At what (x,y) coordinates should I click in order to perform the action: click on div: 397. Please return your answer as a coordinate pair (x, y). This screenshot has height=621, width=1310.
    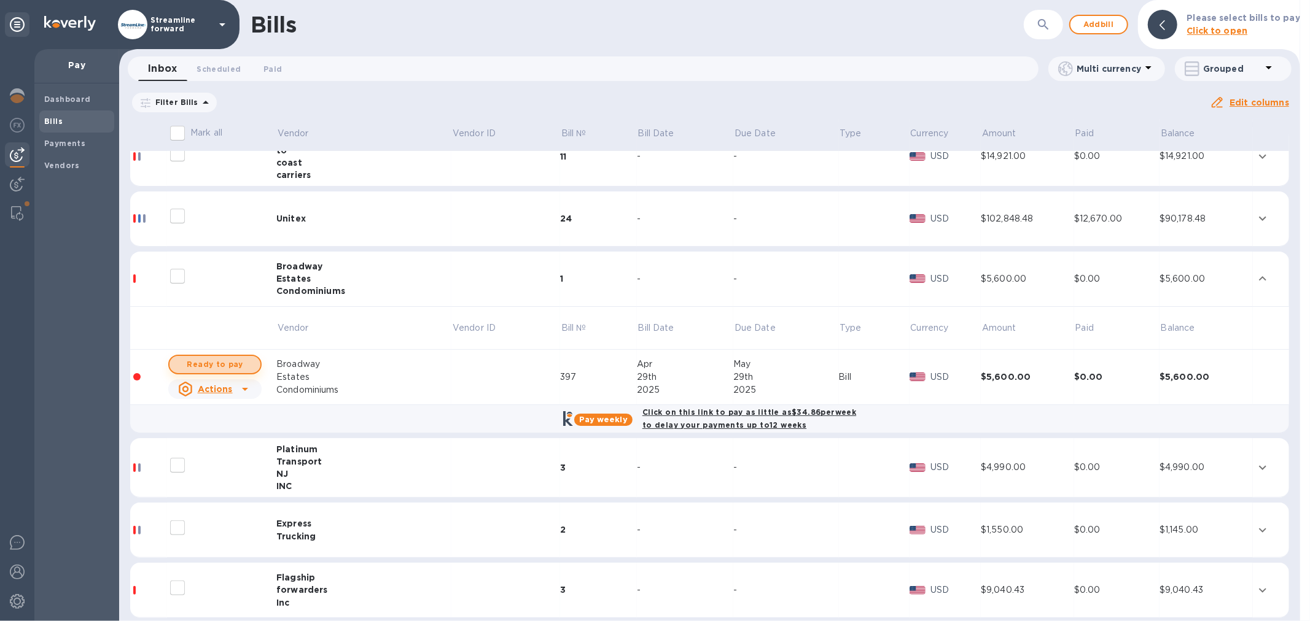
    Looking at the image, I should click on (598, 377).